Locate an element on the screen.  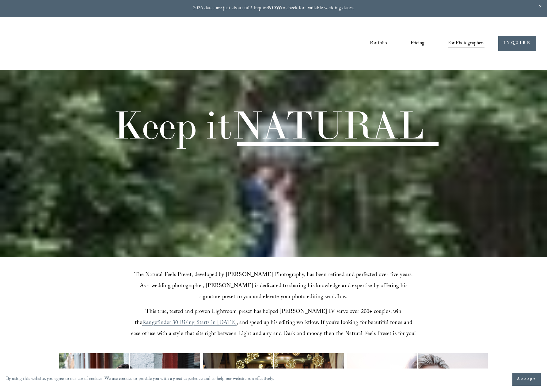
a: INQUIRE is located at coordinates (517, 43).